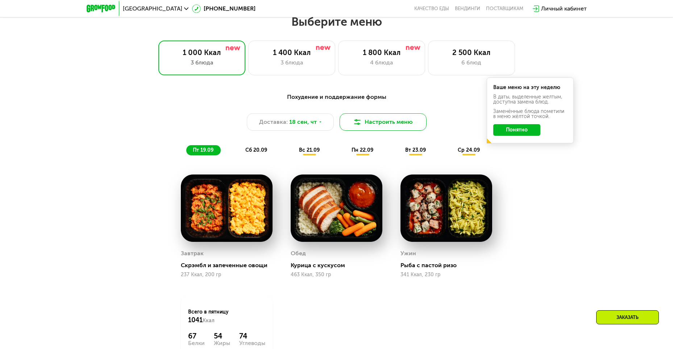 This screenshot has width=673, height=349. I want to click on span: сб 20.09, so click(256, 150).